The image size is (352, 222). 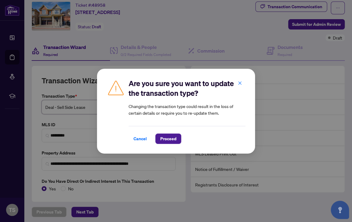 What do you see at coordinates (168, 139) in the screenshot?
I see `button: Proceed` at bounding box center [168, 139].